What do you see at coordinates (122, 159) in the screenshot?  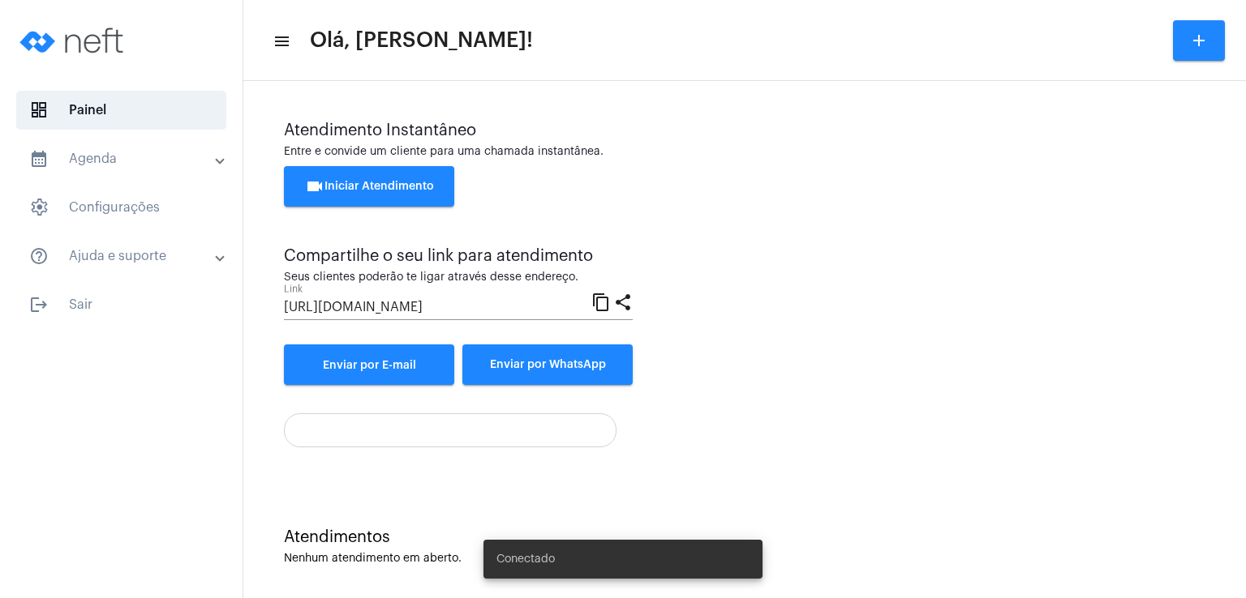 I see `mat-panel-title: Agenda` at bounding box center [122, 159].